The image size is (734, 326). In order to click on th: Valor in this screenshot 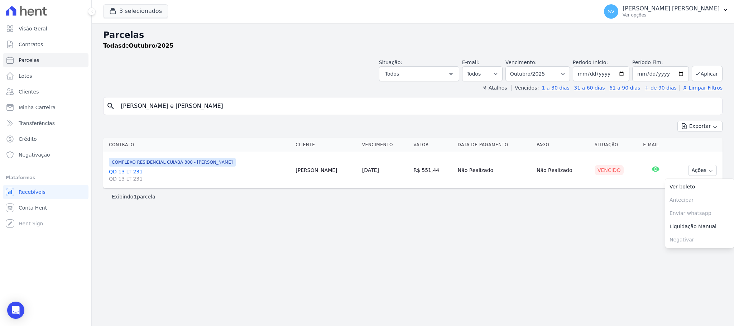, I will do `click(432, 145)`.